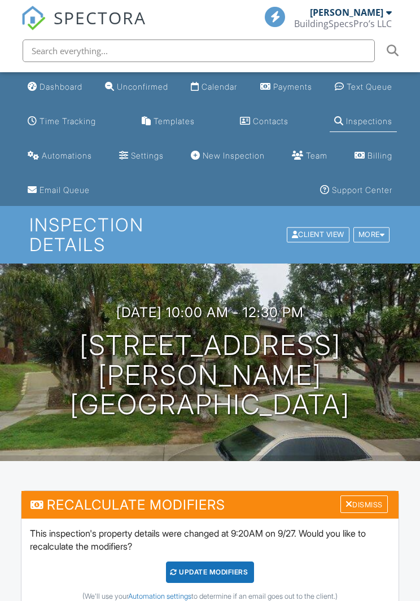 This screenshot has width=420, height=601. What do you see at coordinates (234, 155) in the screenshot?
I see `div: New Inspection` at bounding box center [234, 155].